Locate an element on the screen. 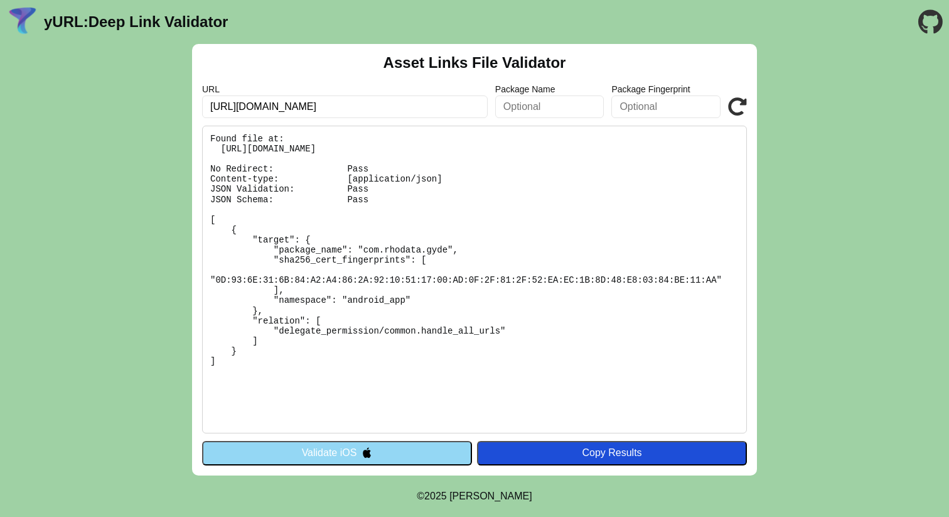 This screenshot has height=517, width=949. div: Copy Results is located at coordinates (612, 453).